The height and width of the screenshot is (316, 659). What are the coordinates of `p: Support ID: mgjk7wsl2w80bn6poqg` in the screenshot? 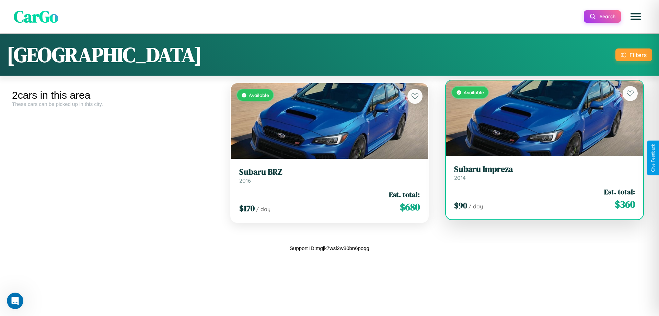 It's located at (330, 248).